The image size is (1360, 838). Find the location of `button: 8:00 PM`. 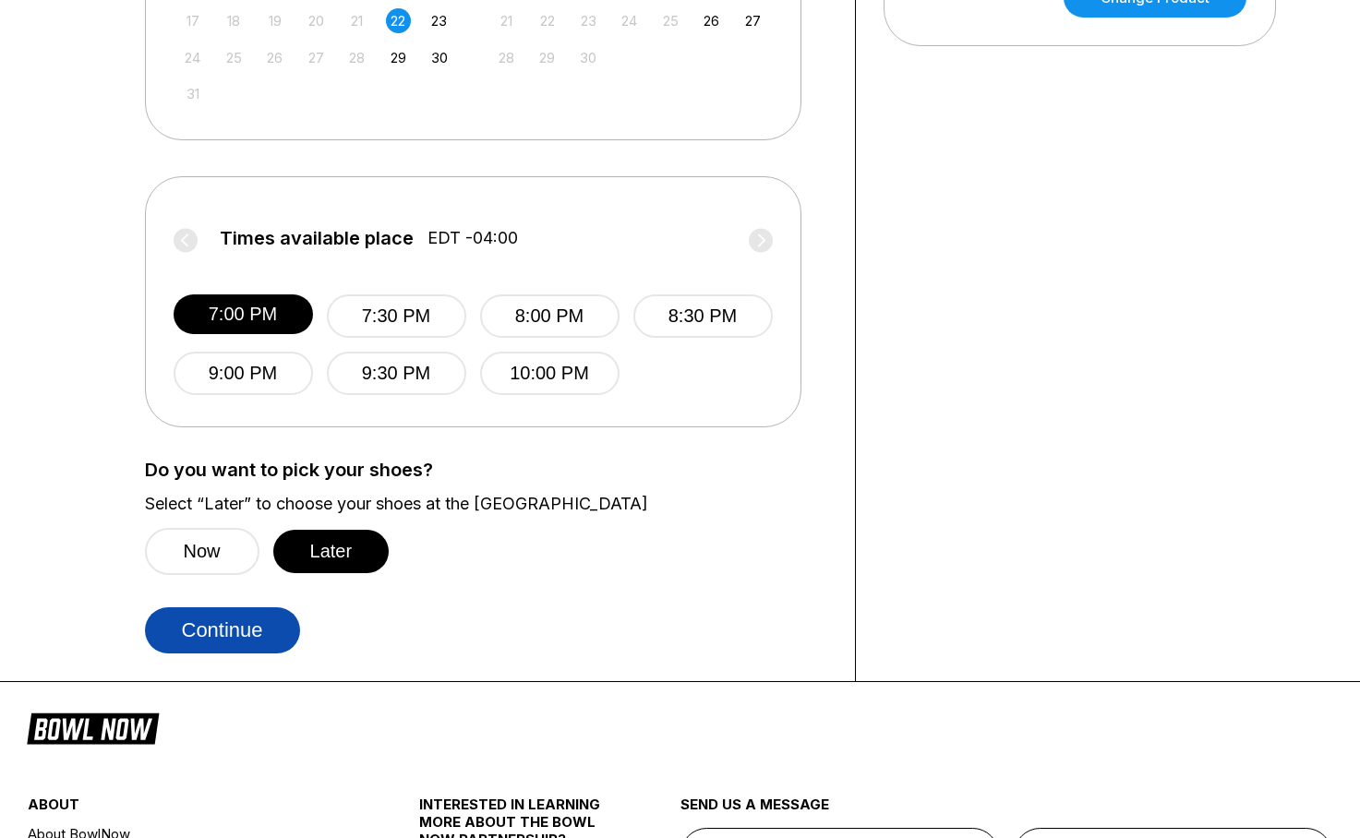

button: 8:00 PM is located at coordinates (549, 316).